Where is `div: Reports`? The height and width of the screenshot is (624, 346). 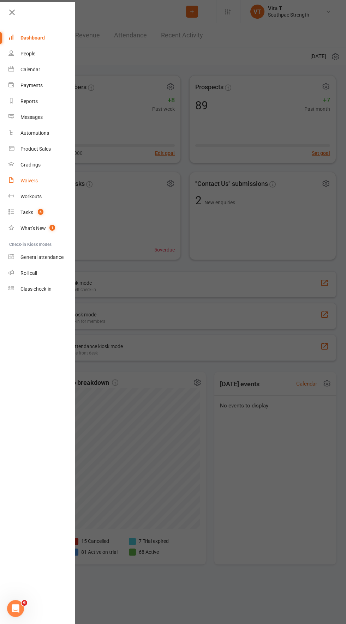 div: Reports is located at coordinates (29, 101).